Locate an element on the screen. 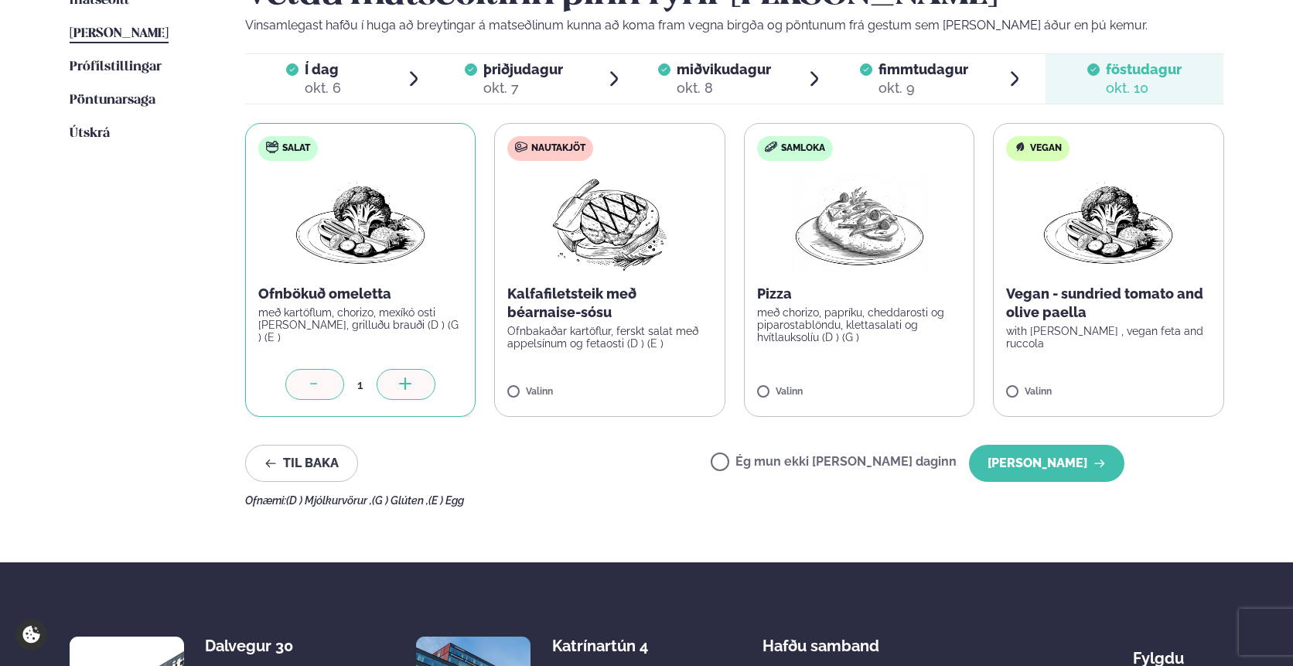 The width and height of the screenshot is (1293, 666). p: Pizza is located at coordinates (859, 294).